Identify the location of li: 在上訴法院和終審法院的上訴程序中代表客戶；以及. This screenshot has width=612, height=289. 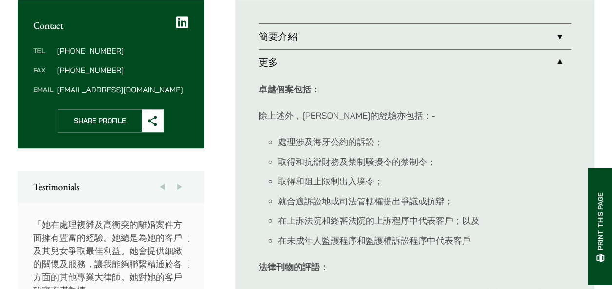
(425, 221).